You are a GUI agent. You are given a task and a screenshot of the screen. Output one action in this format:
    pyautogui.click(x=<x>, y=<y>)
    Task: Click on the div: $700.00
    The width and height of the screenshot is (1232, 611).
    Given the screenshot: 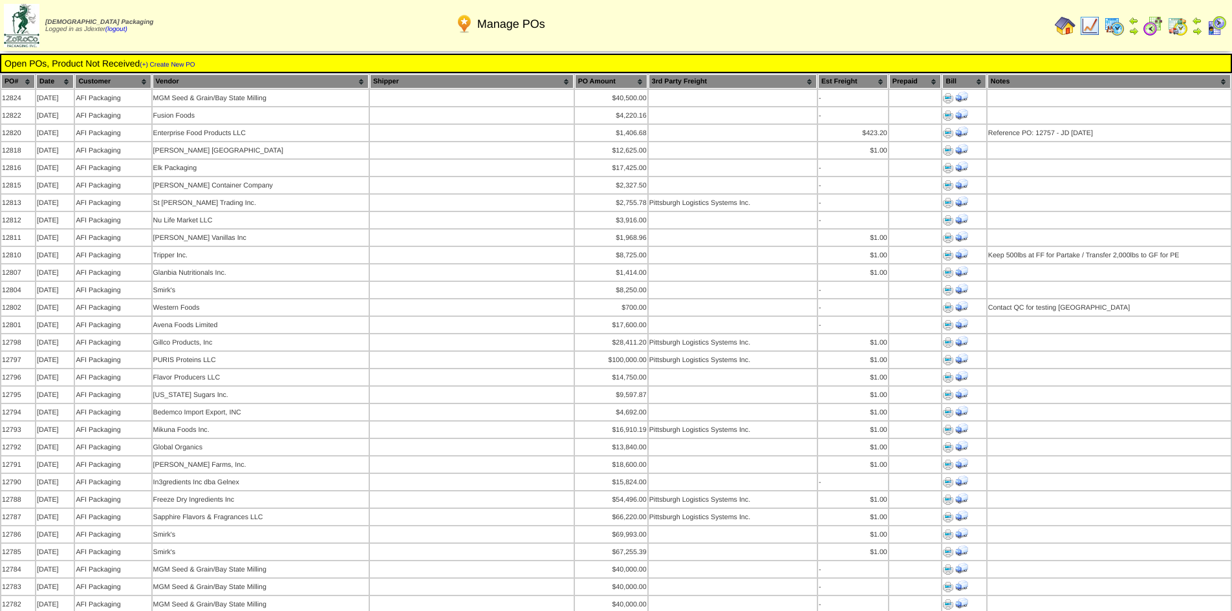 What is the action you would take?
    pyautogui.click(x=611, y=308)
    